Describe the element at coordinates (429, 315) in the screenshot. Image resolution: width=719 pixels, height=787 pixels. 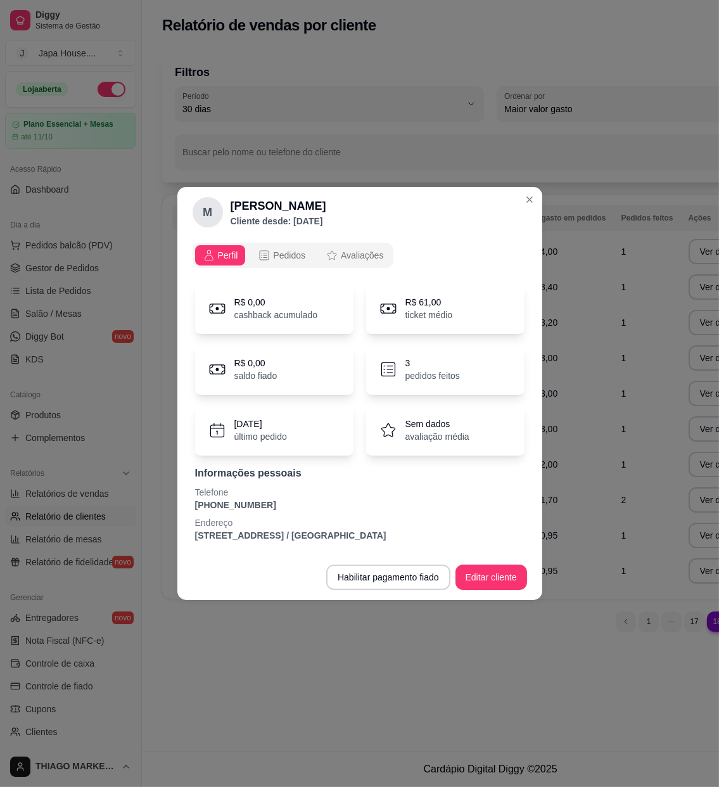
I see `p: ticket médio` at that location.